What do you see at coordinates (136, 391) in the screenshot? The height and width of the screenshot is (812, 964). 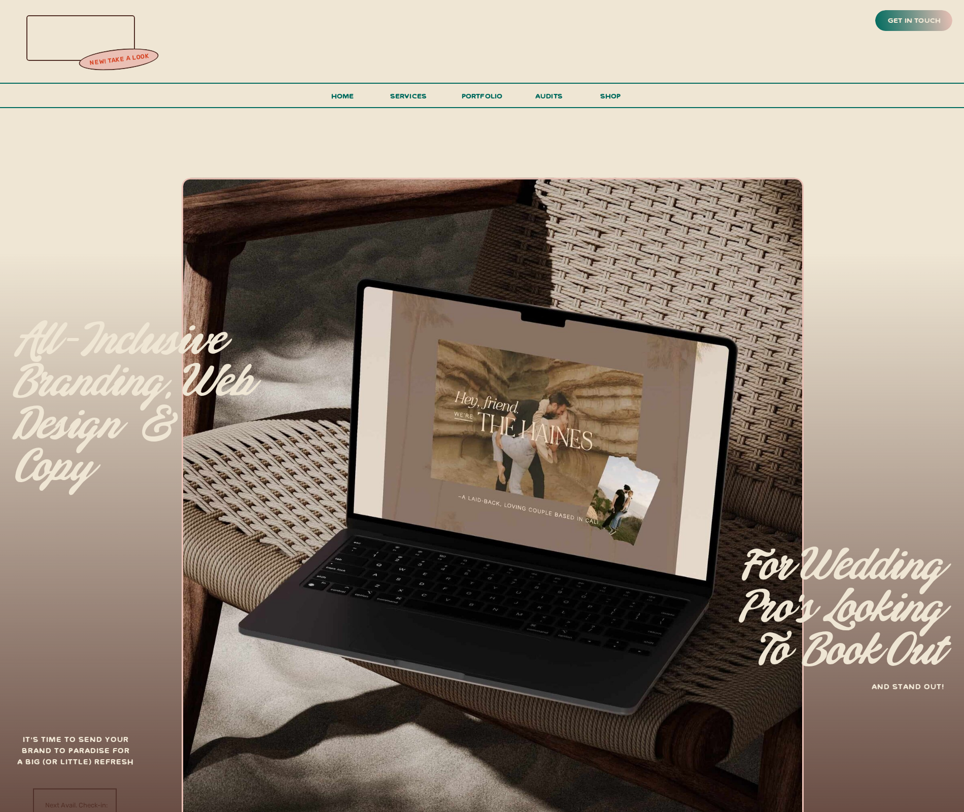 I see `p: All-inclusive branding, web design & copy` at bounding box center [136, 391].